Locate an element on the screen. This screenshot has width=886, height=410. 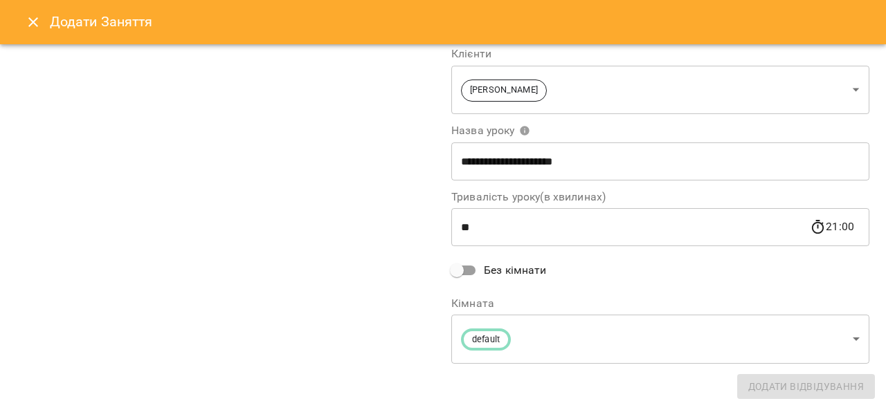
h6: Додати Заняття is located at coordinates (459, 21).